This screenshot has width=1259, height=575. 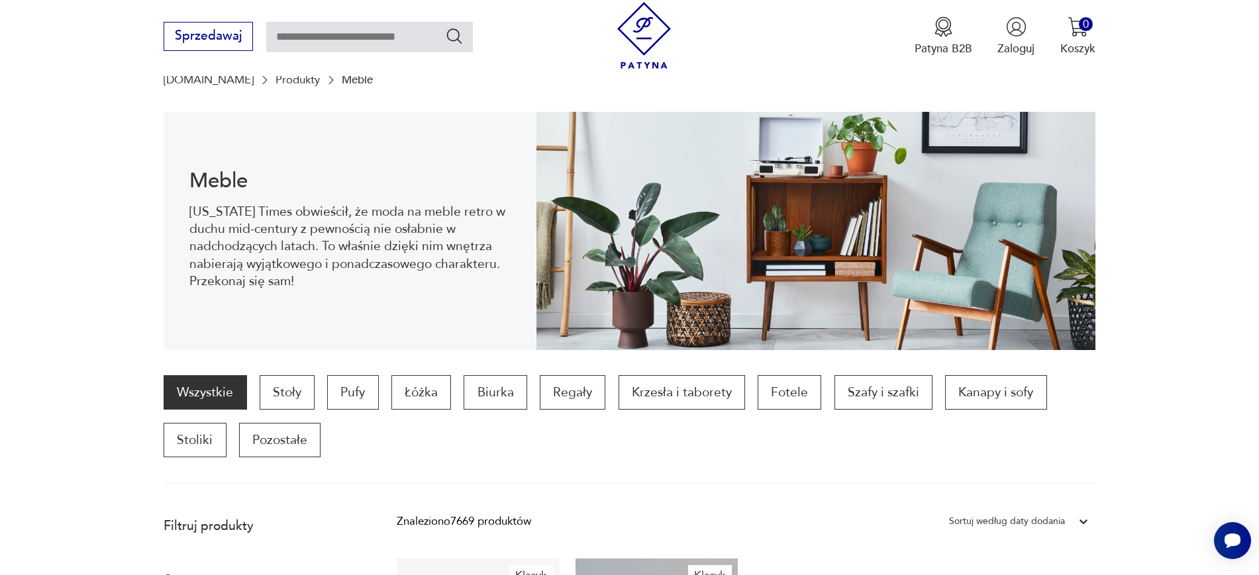 I want to click on a: Szafy i szafki, so click(x=883, y=393).